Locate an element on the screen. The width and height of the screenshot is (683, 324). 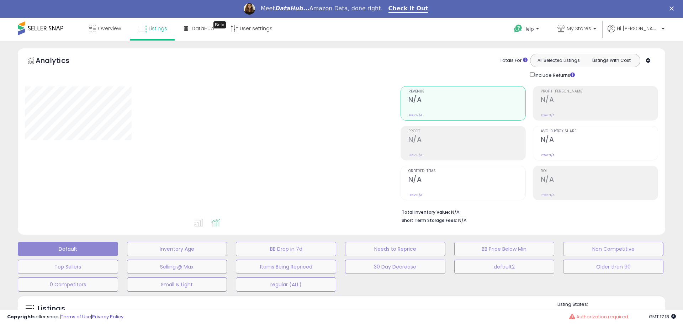
img: Profile image for Georgie is located at coordinates (249, 9).